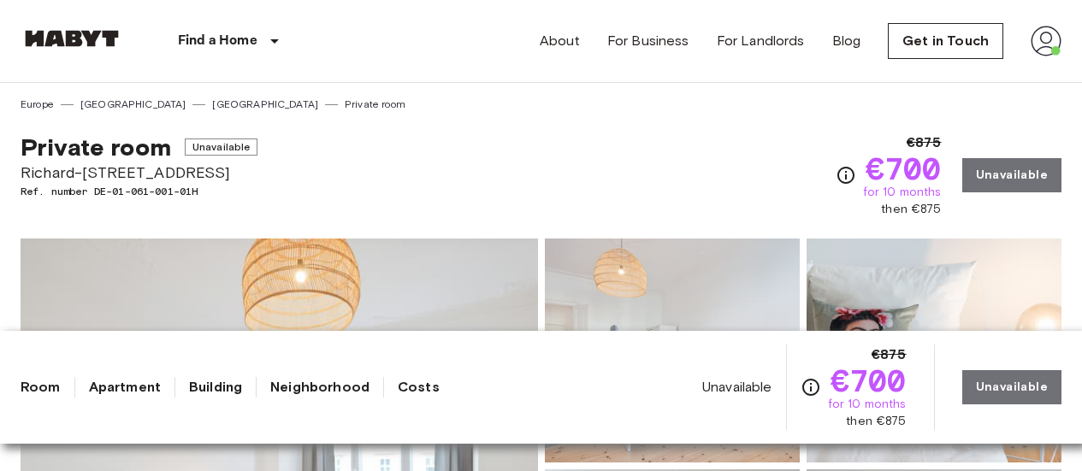 The height and width of the screenshot is (471, 1082). What do you see at coordinates (648, 41) in the screenshot?
I see `a: For Business` at bounding box center [648, 41].